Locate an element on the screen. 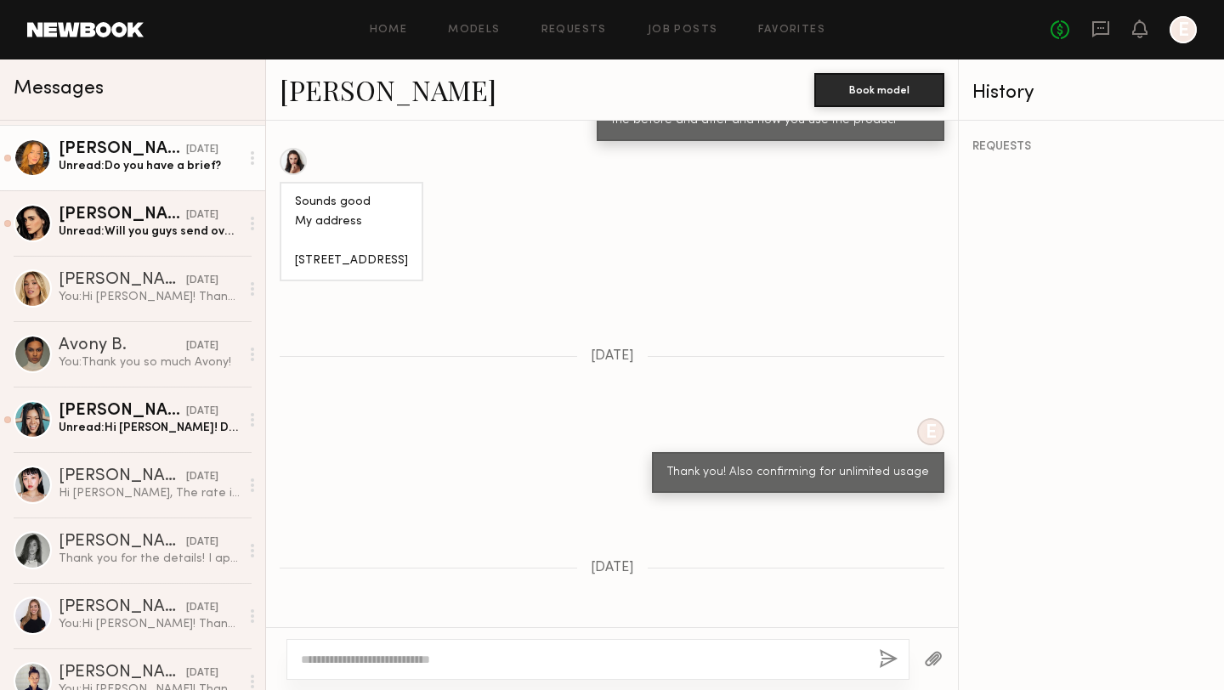 The image size is (1224, 690). div: REQUESTS is located at coordinates (1092, 147).